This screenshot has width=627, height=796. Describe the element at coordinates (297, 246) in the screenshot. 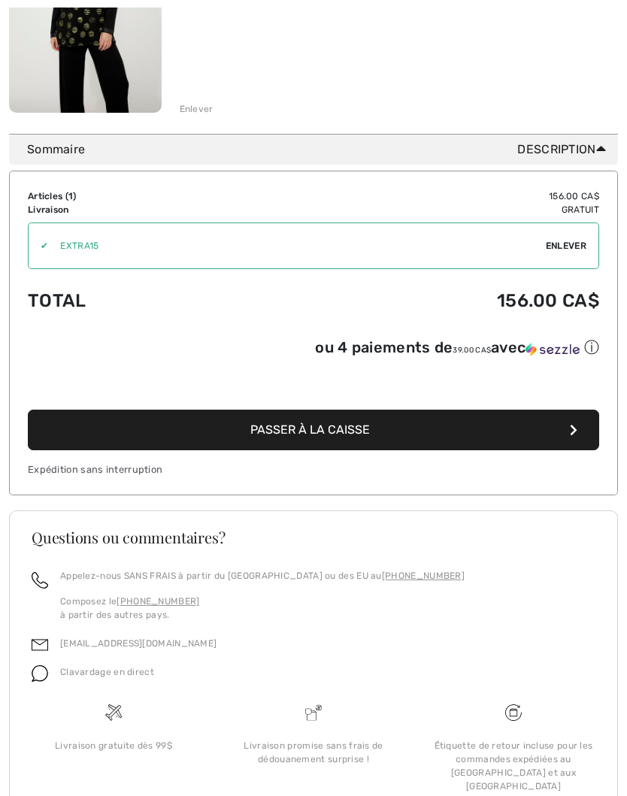

I see `input: Code promo` at that location.